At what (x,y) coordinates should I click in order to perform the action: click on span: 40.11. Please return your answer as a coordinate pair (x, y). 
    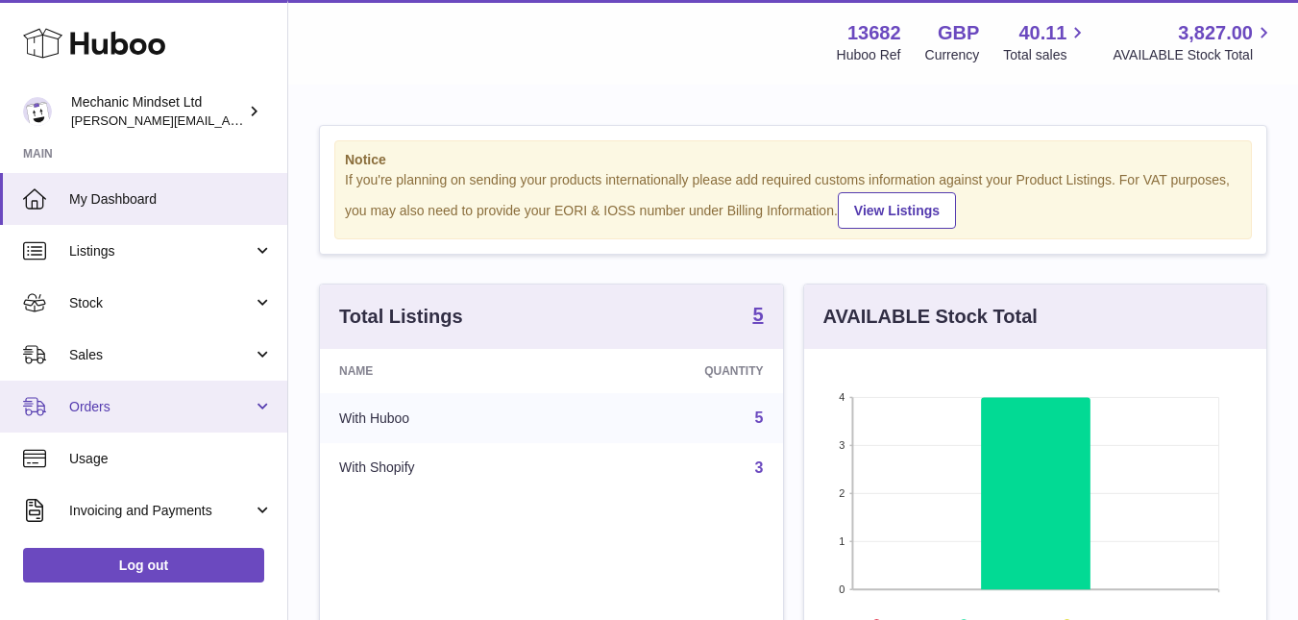
    Looking at the image, I should click on (1043, 33).